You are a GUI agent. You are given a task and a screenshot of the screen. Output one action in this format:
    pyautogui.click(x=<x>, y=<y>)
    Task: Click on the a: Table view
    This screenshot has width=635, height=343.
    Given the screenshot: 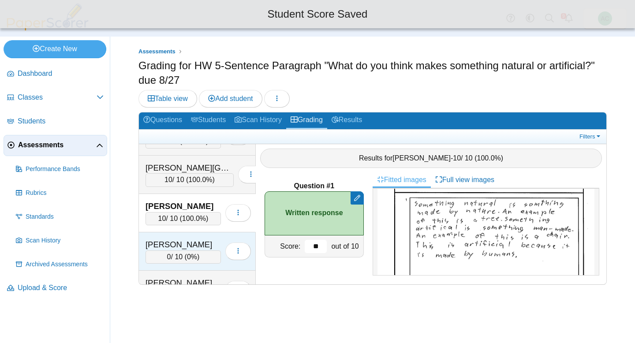 What is the action you would take?
    pyautogui.click(x=168, y=99)
    